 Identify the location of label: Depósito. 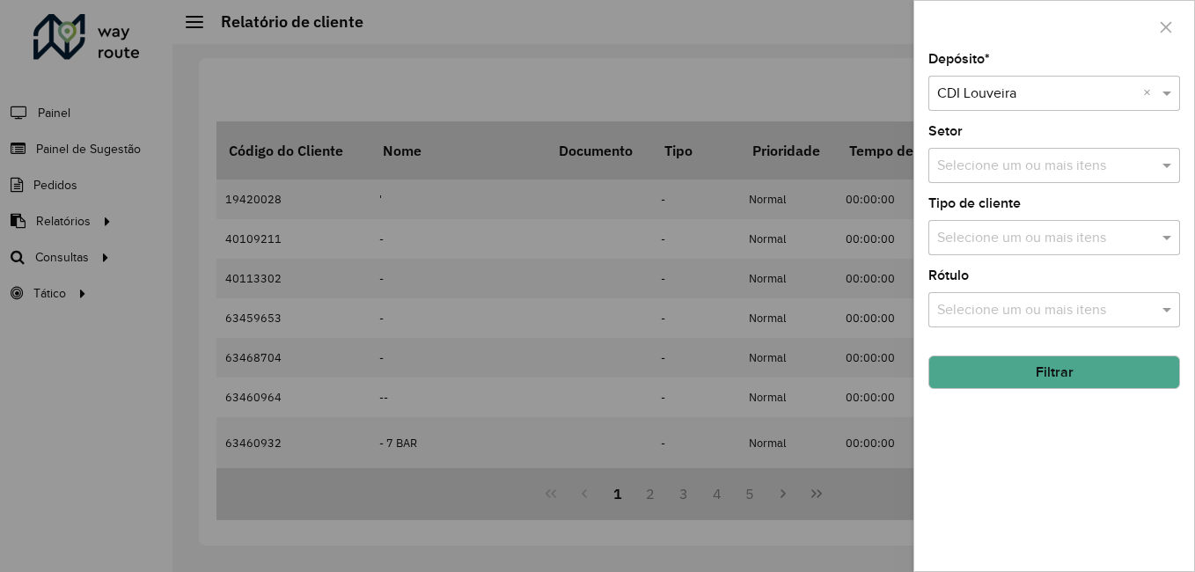
(959, 59).